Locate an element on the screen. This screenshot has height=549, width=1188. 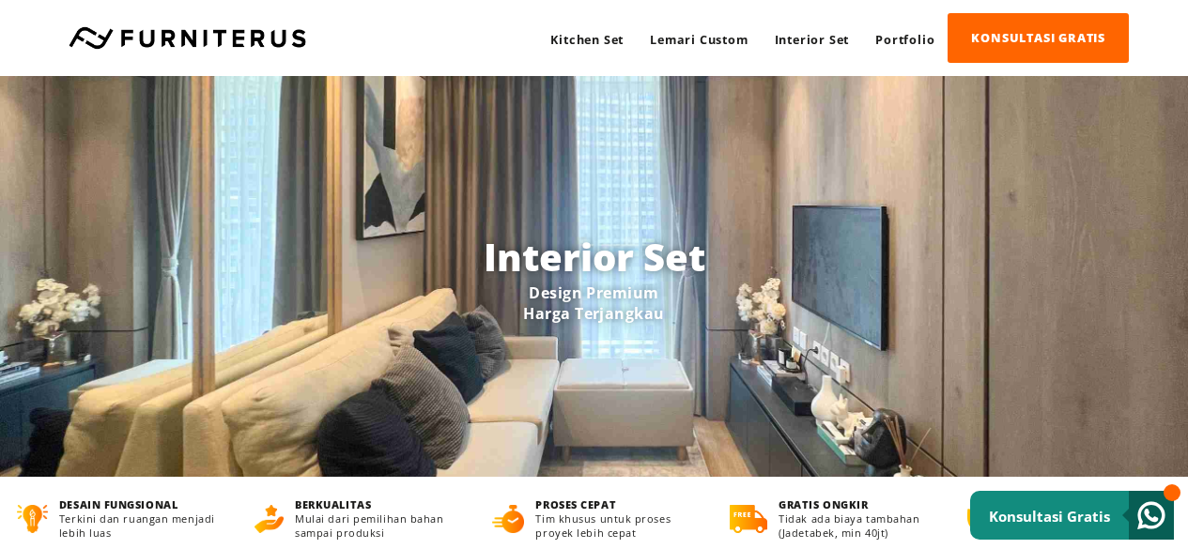
img: desain-fungsional.png is located at coordinates (32, 519).